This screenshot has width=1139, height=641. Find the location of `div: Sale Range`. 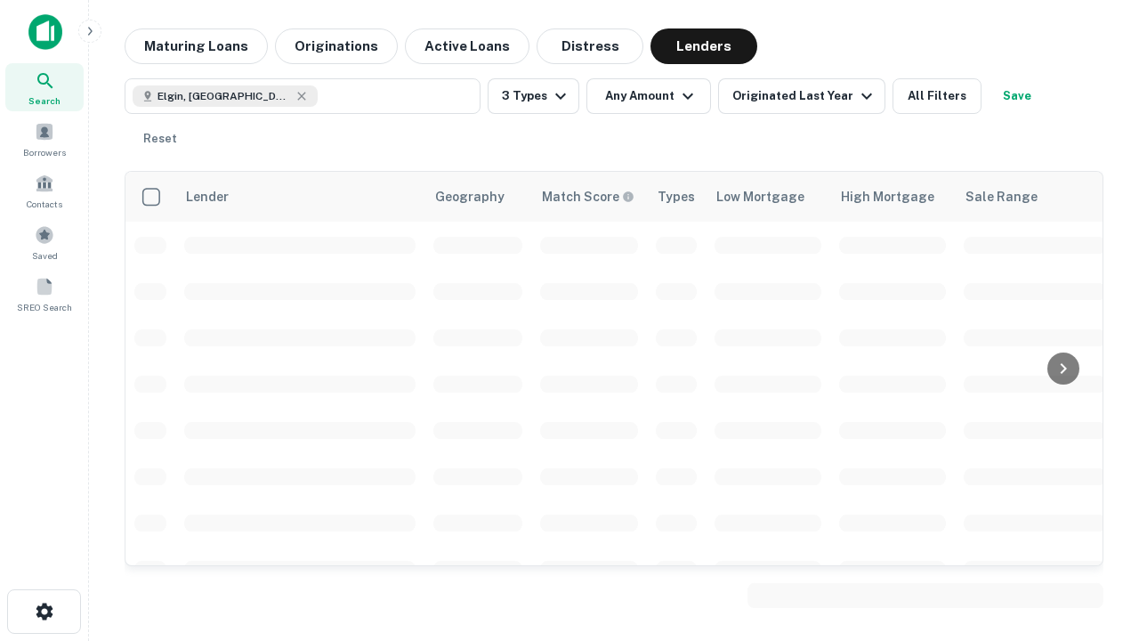

div: Sale Range is located at coordinates (1001, 197).